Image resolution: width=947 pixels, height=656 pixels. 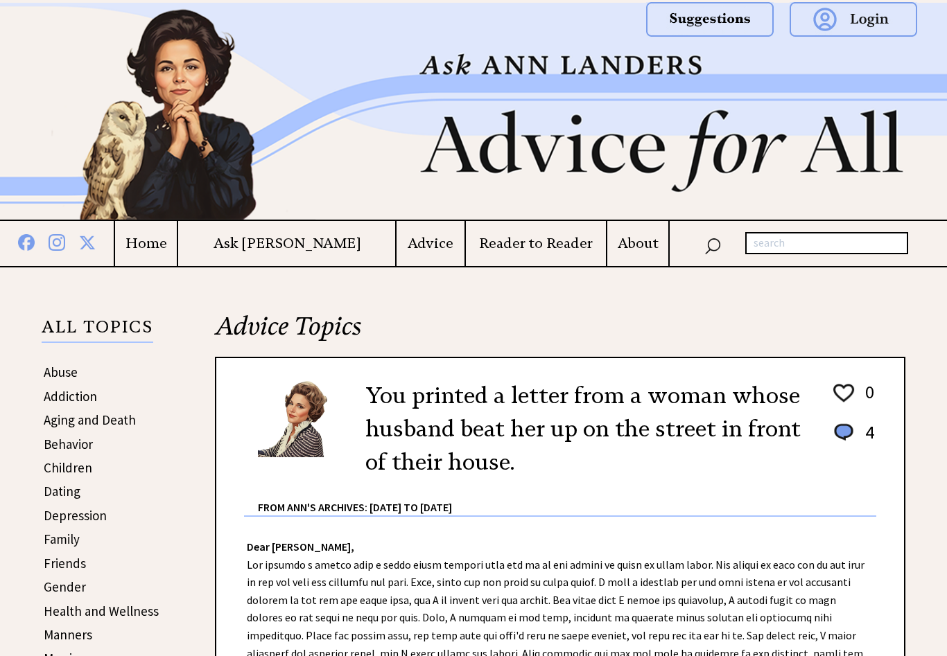 What do you see at coordinates (638, 243) in the screenshot?
I see `h4: About` at bounding box center [638, 243].